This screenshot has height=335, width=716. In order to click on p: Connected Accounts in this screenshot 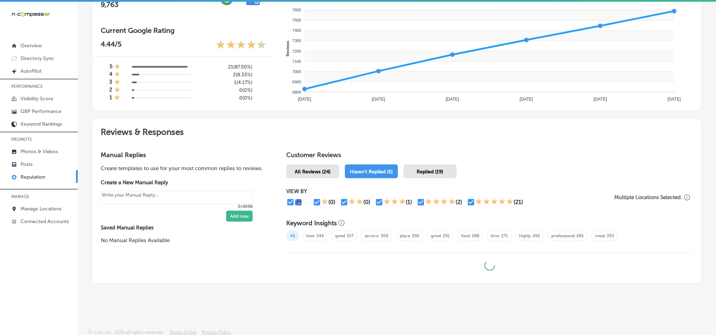, I will do `click(45, 221)`.